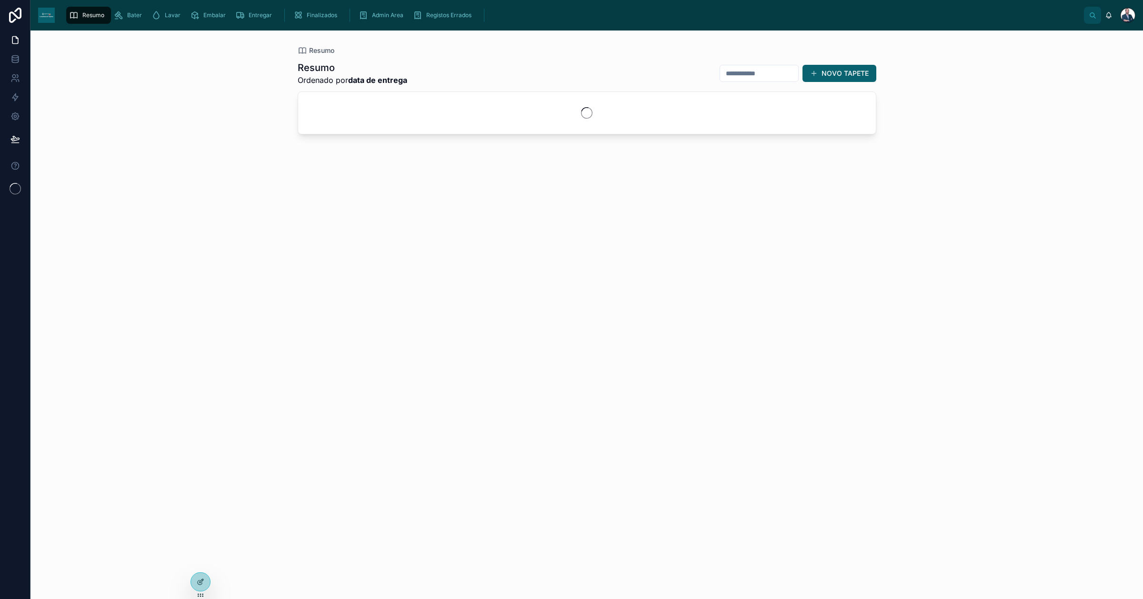 The width and height of the screenshot is (1143, 599). I want to click on span: Admin Area, so click(388, 15).